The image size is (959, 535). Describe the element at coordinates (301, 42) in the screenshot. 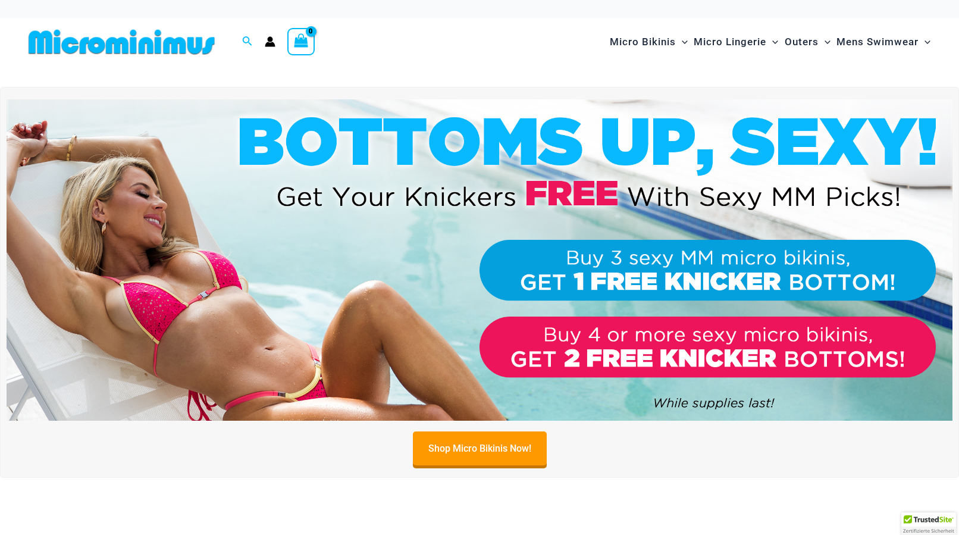

I see `a: View Shopping Cart, empty` at that location.